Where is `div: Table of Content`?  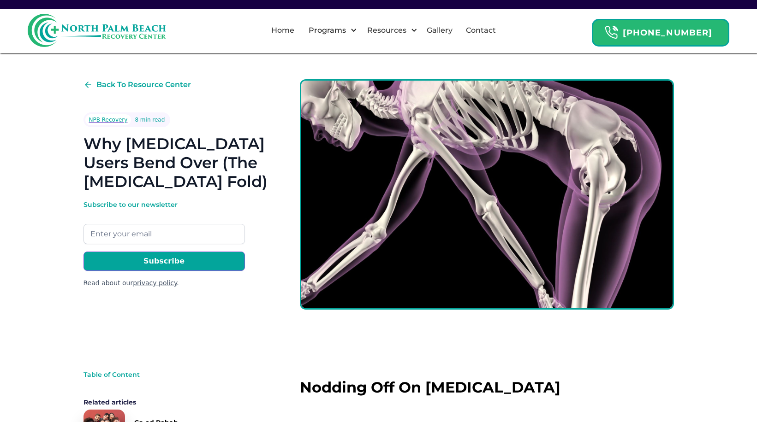 div: Table of Content is located at coordinates (157, 375).